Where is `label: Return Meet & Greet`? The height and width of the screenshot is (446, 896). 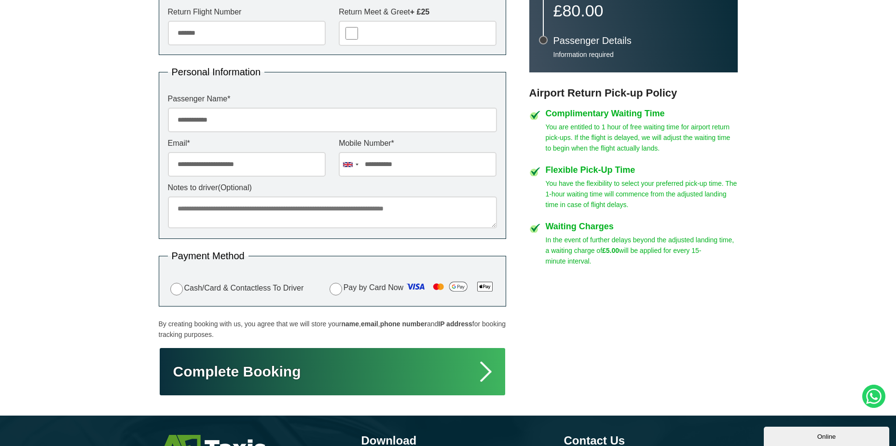 label: Return Meet & Greet is located at coordinates (418, 12).